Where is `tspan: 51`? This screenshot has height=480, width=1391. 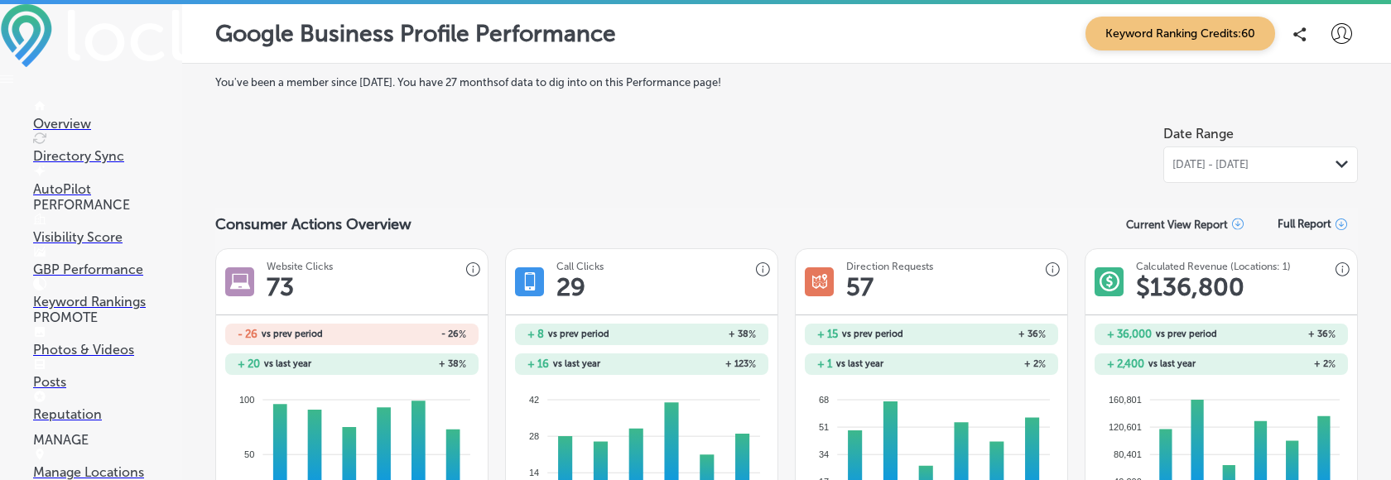
tspan: 51 is located at coordinates (824, 427).